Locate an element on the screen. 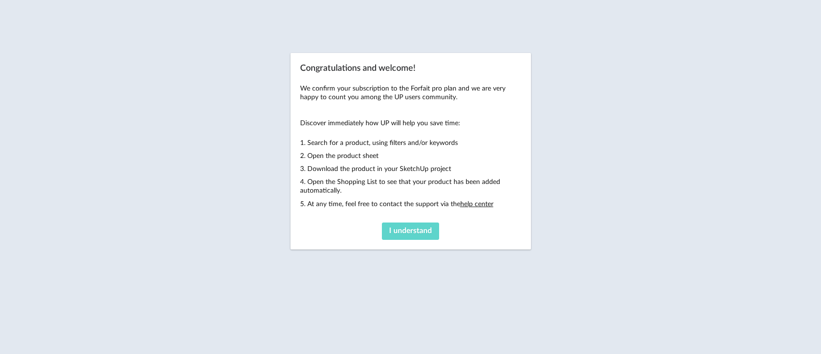 This screenshot has width=821, height=354. div: Congratulations and welcome! is located at coordinates (411, 151).